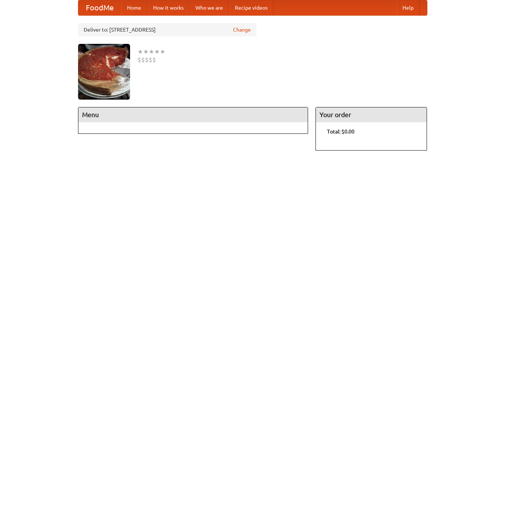 The width and height of the screenshot is (505, 526). What do you see at coordinates (134, 8) in the screenshot?
I see `a: Home` at bounding box center [134, 8].